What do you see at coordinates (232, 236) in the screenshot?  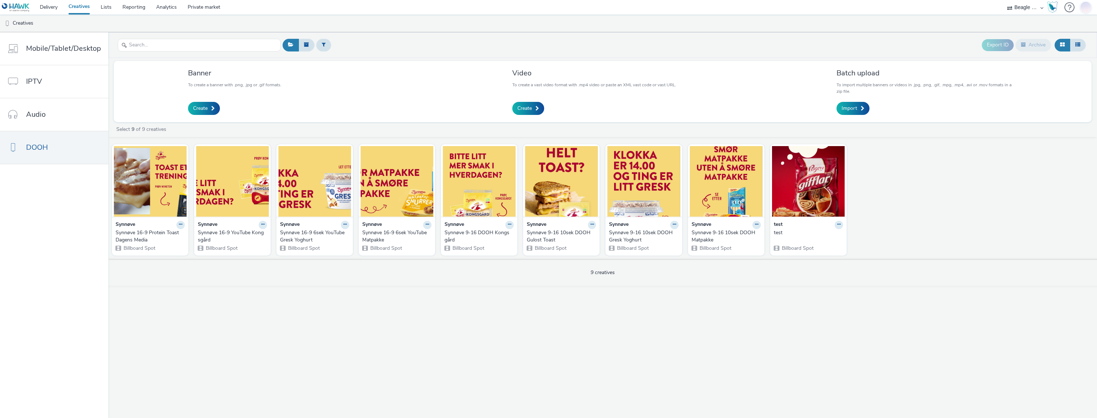 I see `a: Synnøve 16-9 YouTube Kongsgård` at bounding box center [232, 236].